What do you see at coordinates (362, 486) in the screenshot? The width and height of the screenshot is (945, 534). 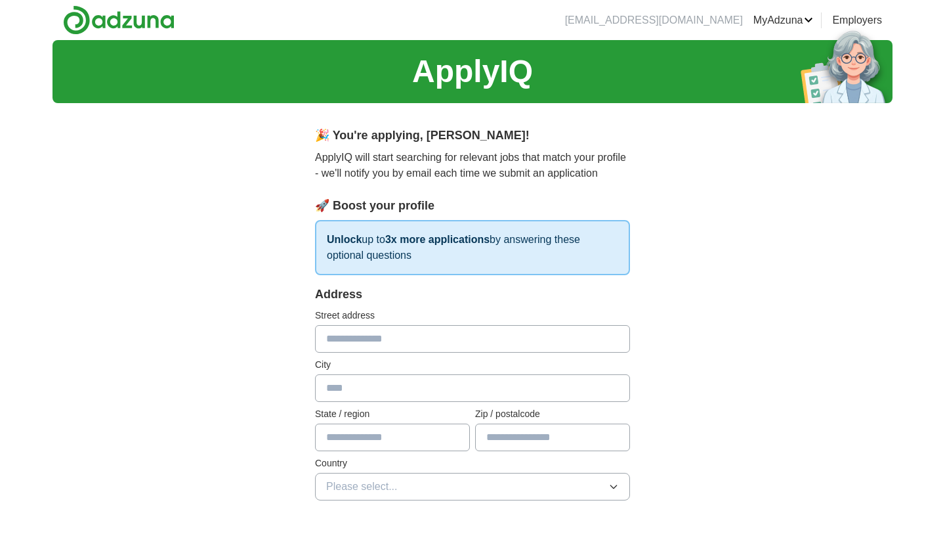 I see `span: Please select...` at bounding box center [362, 486].